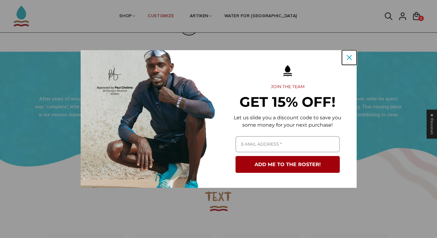 Image resolution: width=437 pixels, height=238 pixels. What do you see at coordinates (287, 122) in the screenshot?
I see `p: Let us slide you a discount code to save you some money for your next purchase!` at bounding box center [287, 122].